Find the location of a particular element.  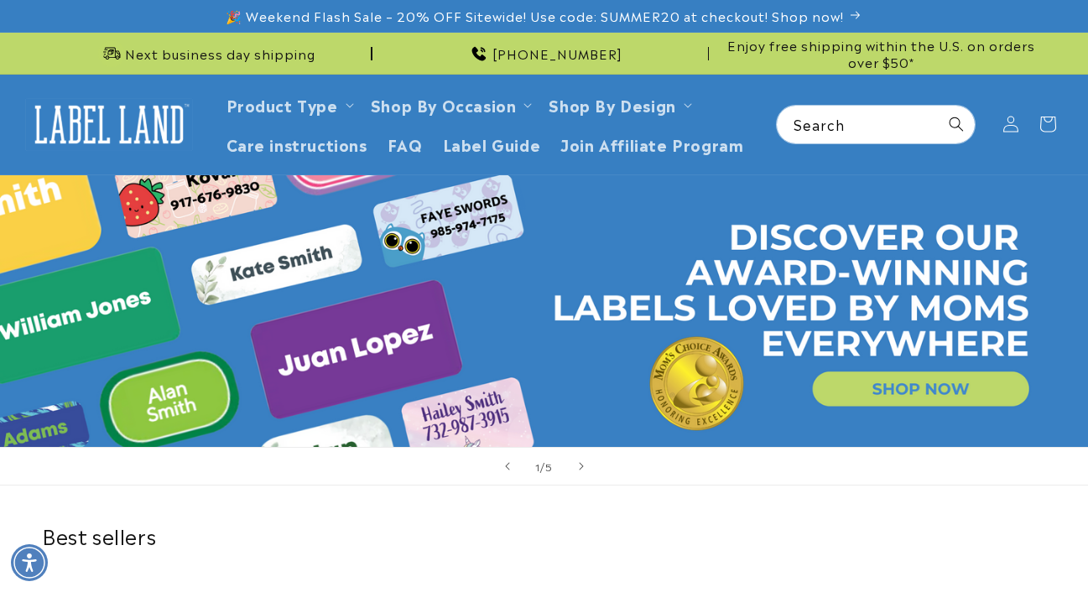

a: Shop By Design is located at coordinates (612, 104).